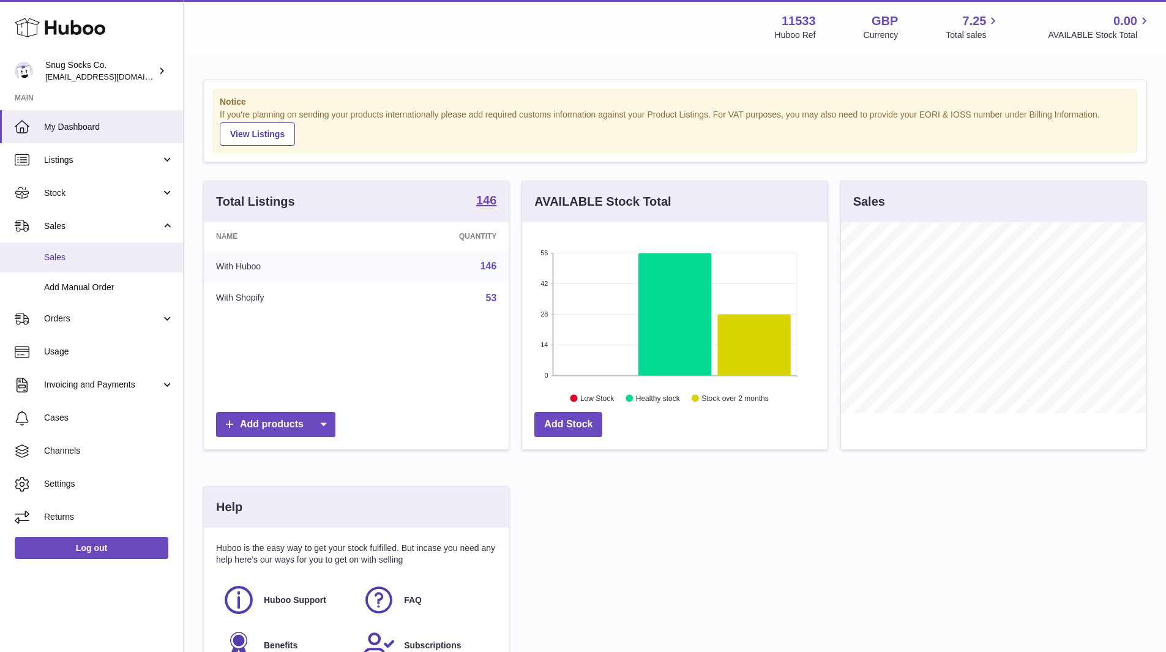  What do you see at coordinates (255, 201) in the screenshot?
I see `h3: Total Listings` at bounding box center [255, 201].